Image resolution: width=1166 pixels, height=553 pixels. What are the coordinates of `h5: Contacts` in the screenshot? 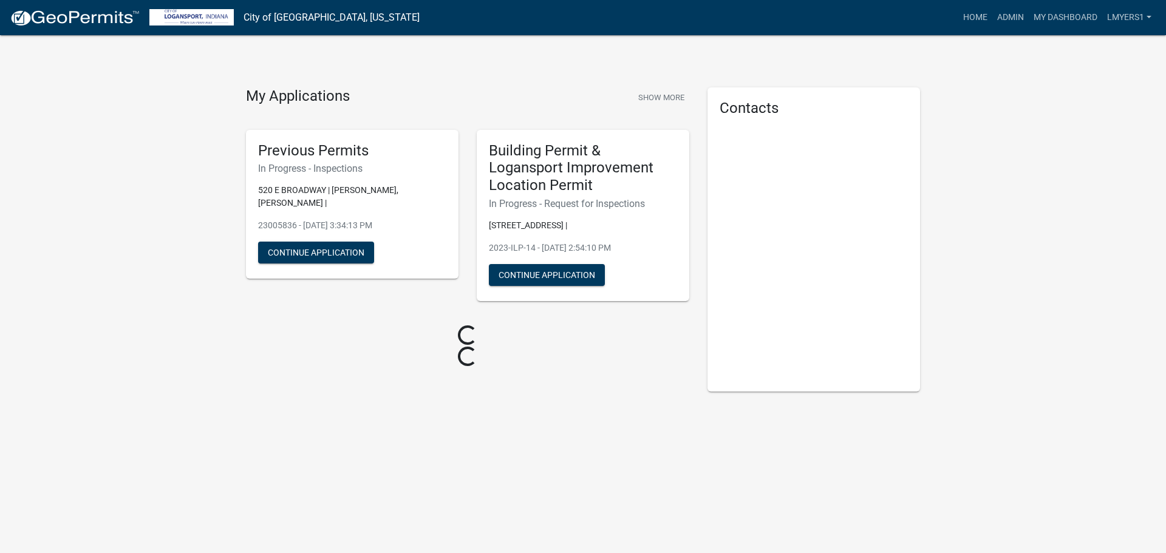 It's located at (814, 108).